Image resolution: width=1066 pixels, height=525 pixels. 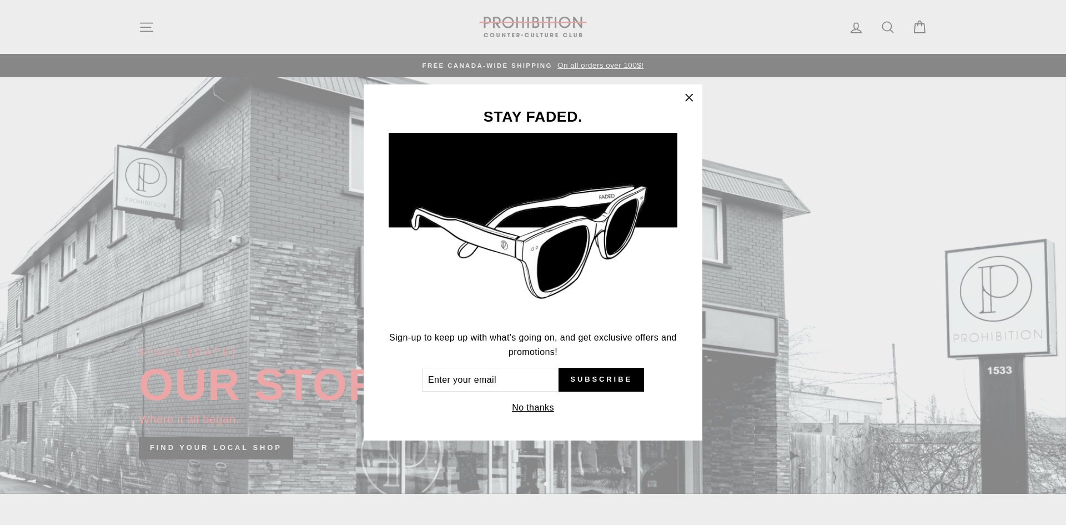 What do you see at coordinates (490, 380) in the screenshot?
I see `input: Enter your email` at bounding box center [490, 380].